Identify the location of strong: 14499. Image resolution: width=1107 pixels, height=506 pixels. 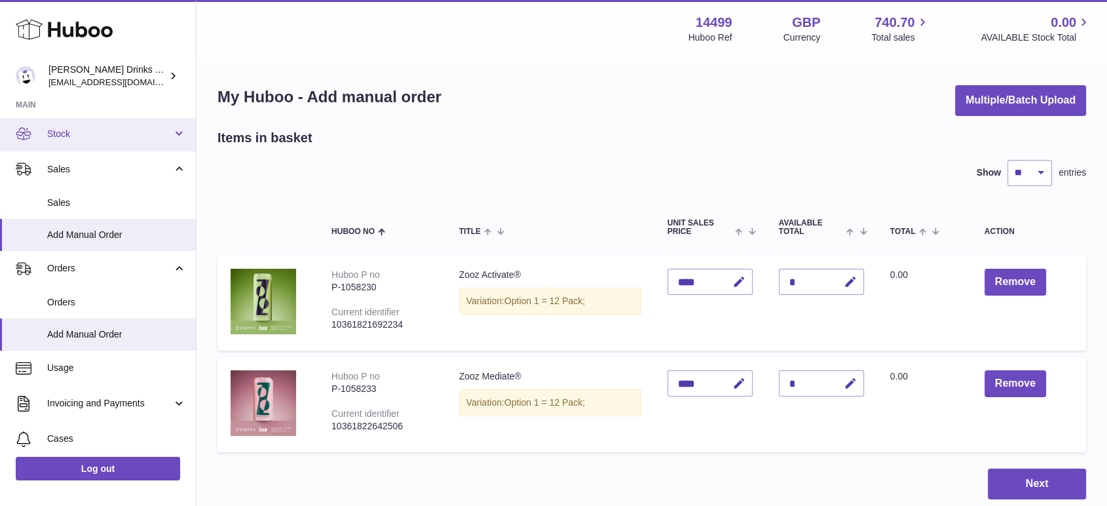
(714, 22).